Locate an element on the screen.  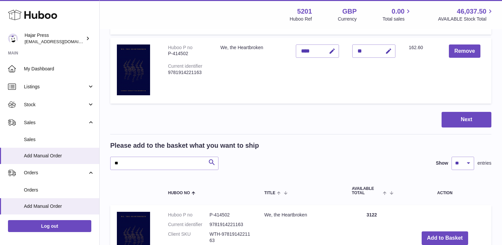
dt: Huboo P no is located at coordinates (188, 215).